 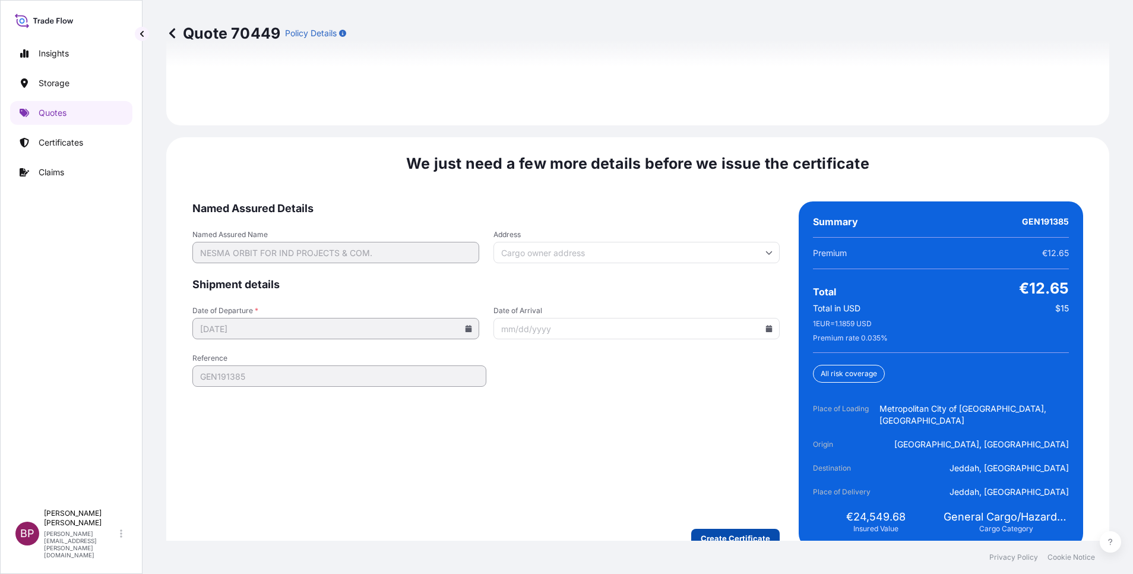 What do you see at coordinates (1006, 517) in the screenshot?
I see `span: General Cargo/Hazardous Material` at bounding box center [1006, 517].